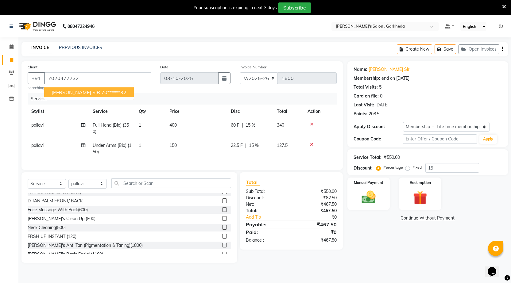 The width and height of the screenshot is (511, 283). Describe the element at coordinates (81, 26) in the screenshot. I see `b: 08047224946` at that location.